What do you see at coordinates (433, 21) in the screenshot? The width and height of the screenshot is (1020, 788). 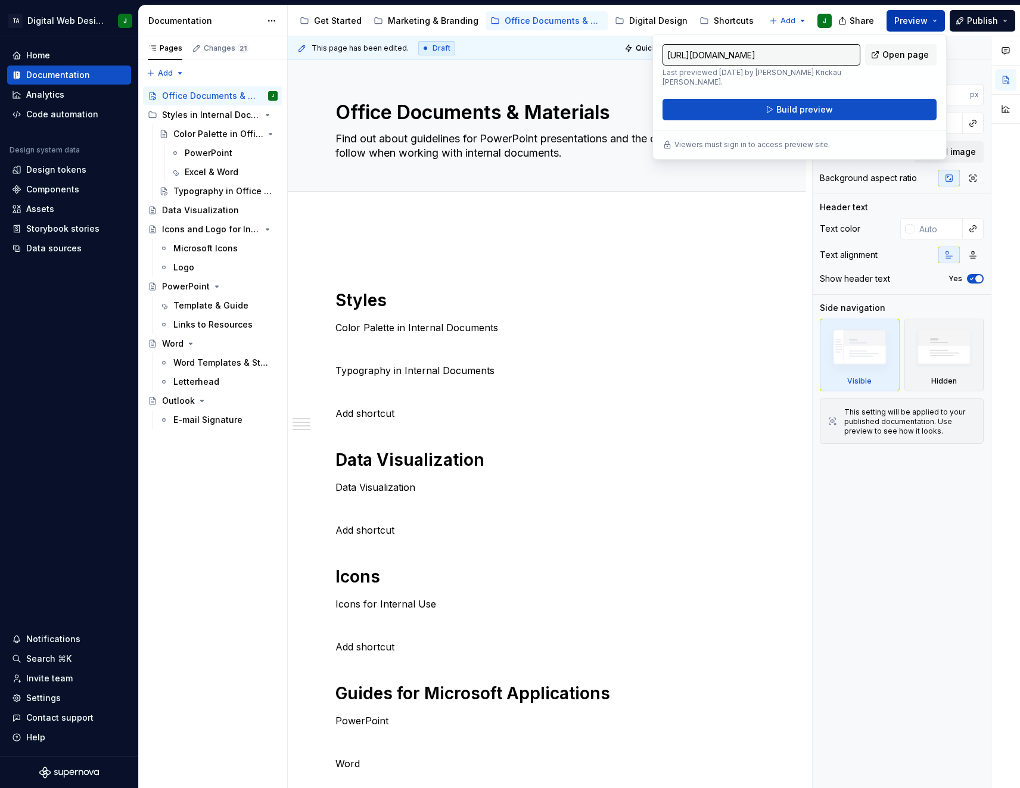 I see `div: Marketing & Branding` at bounding box center [433, 21].